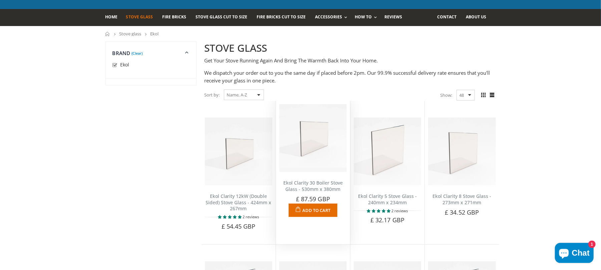 This screenshot has width=601, height=270. Describe the element at coordinates (176, 17) in the screenshot. I see `a: Fire Bricks` at that location.